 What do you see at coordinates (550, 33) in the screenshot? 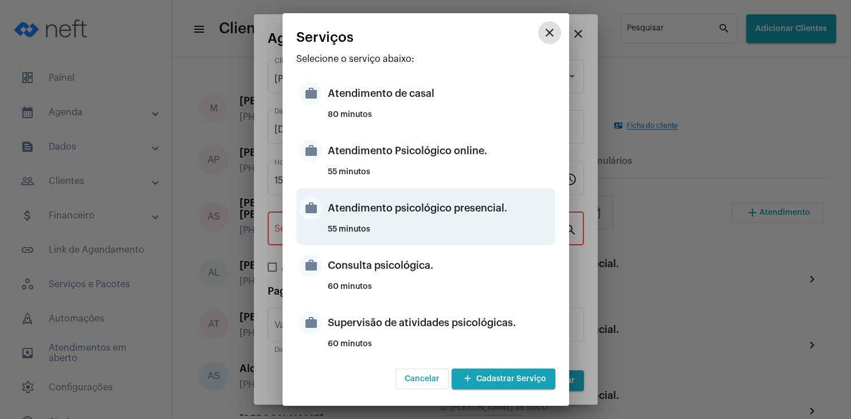
I see `mat-icon: close` at bounding box center [550, 33].